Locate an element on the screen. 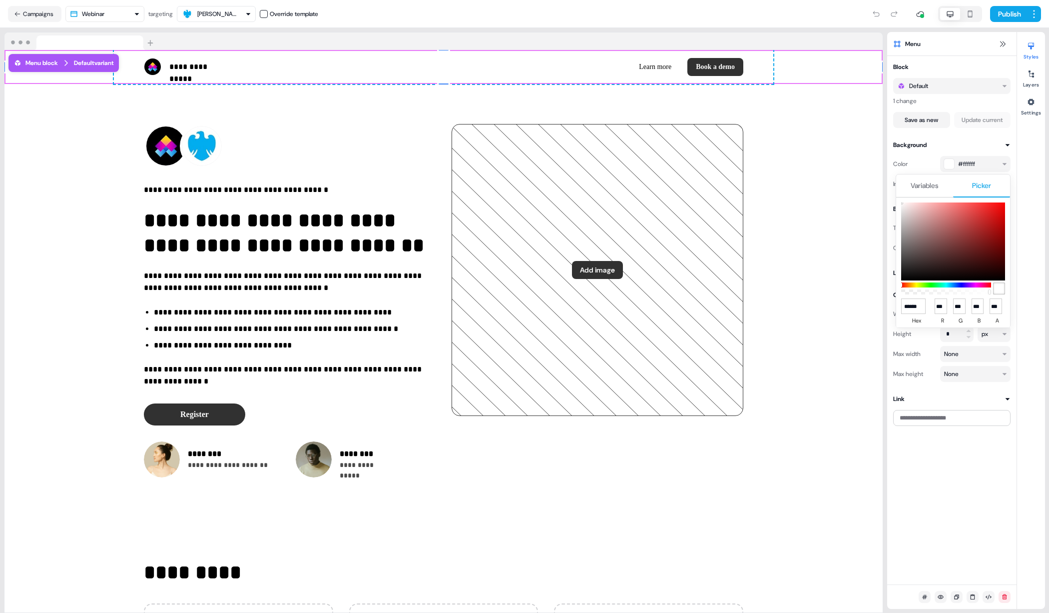  label: r is located at coordinates (942, 320).